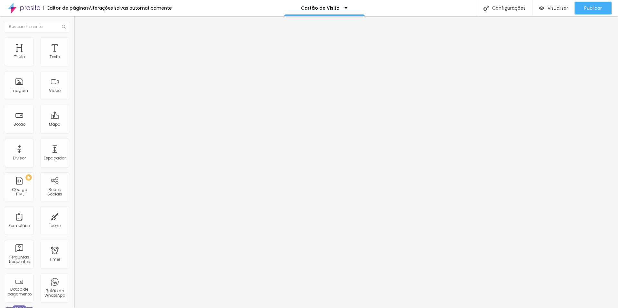 Image resolution: width=618 pixels, height=308 pixels. I want to click on div: Botão de pagamento, so click(19, 292).